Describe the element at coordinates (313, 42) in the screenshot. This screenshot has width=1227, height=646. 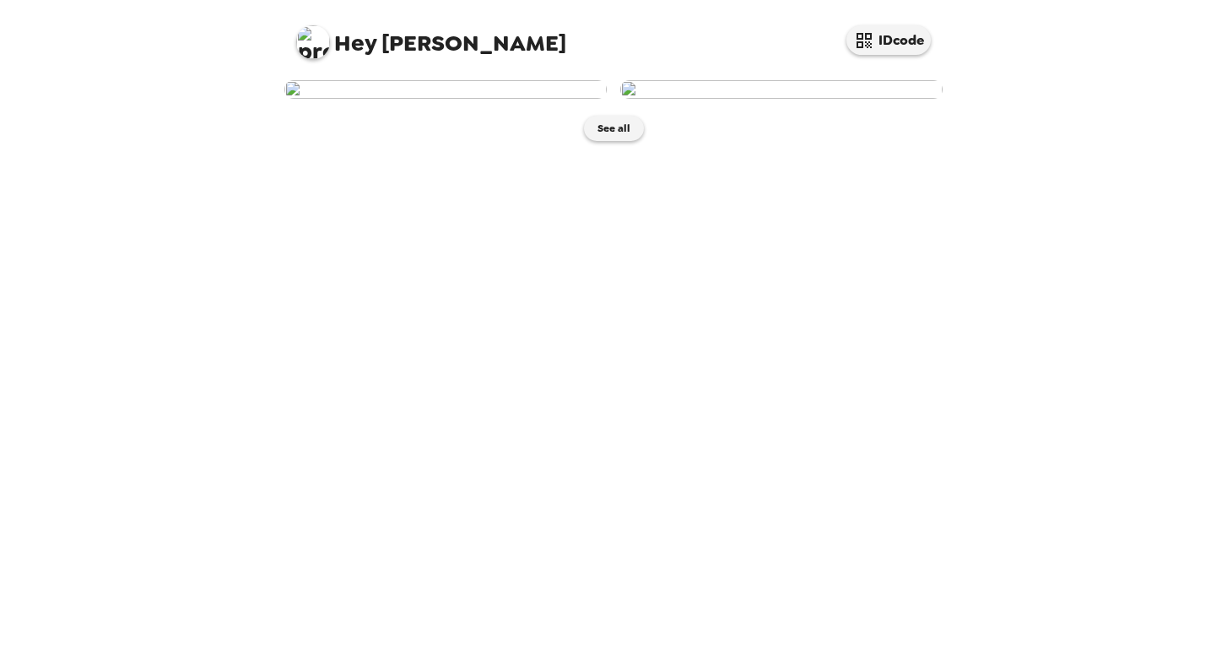
I see `img: profile pic` at that location.